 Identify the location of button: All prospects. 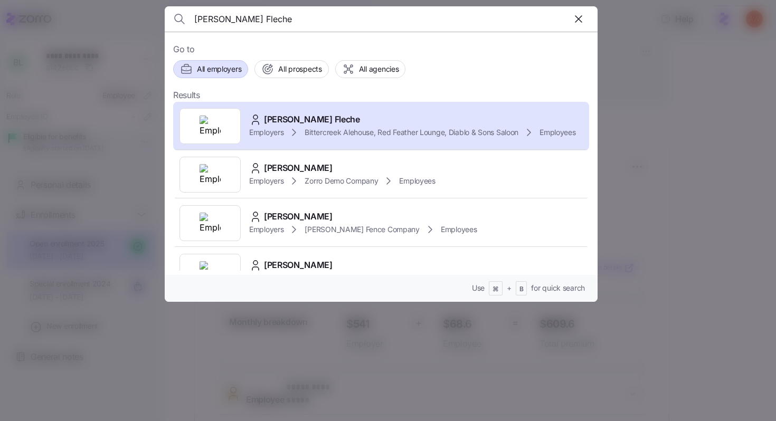
(291, 69).